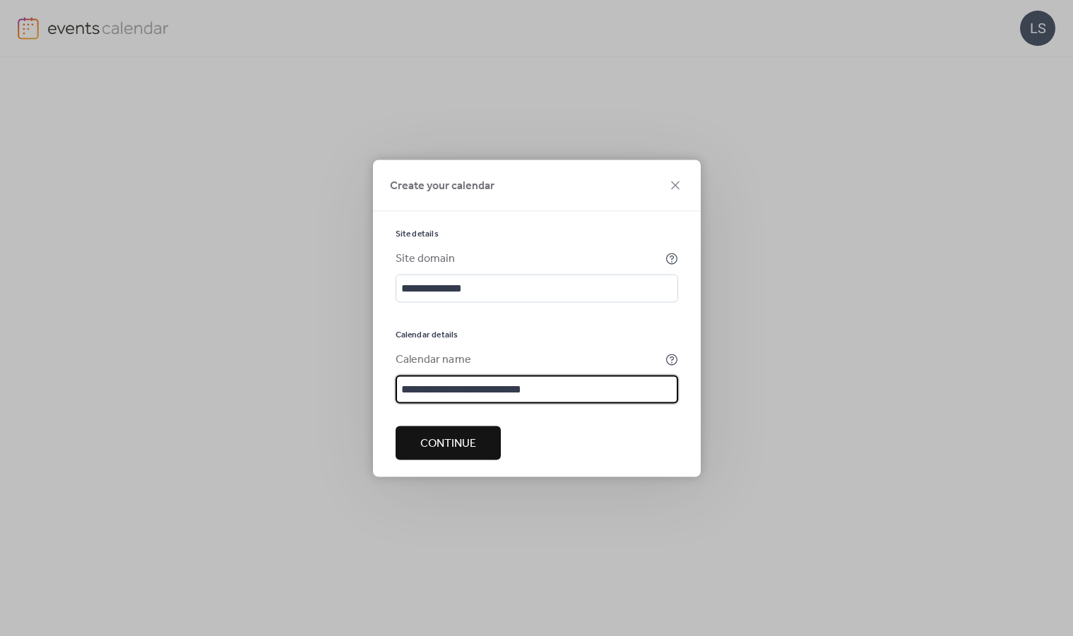 The image size is (1073, 636). What do you see at coordinates (442, 186) in the screenshot?
I see `span: Create your calendar` at bounding box center [442, 186].